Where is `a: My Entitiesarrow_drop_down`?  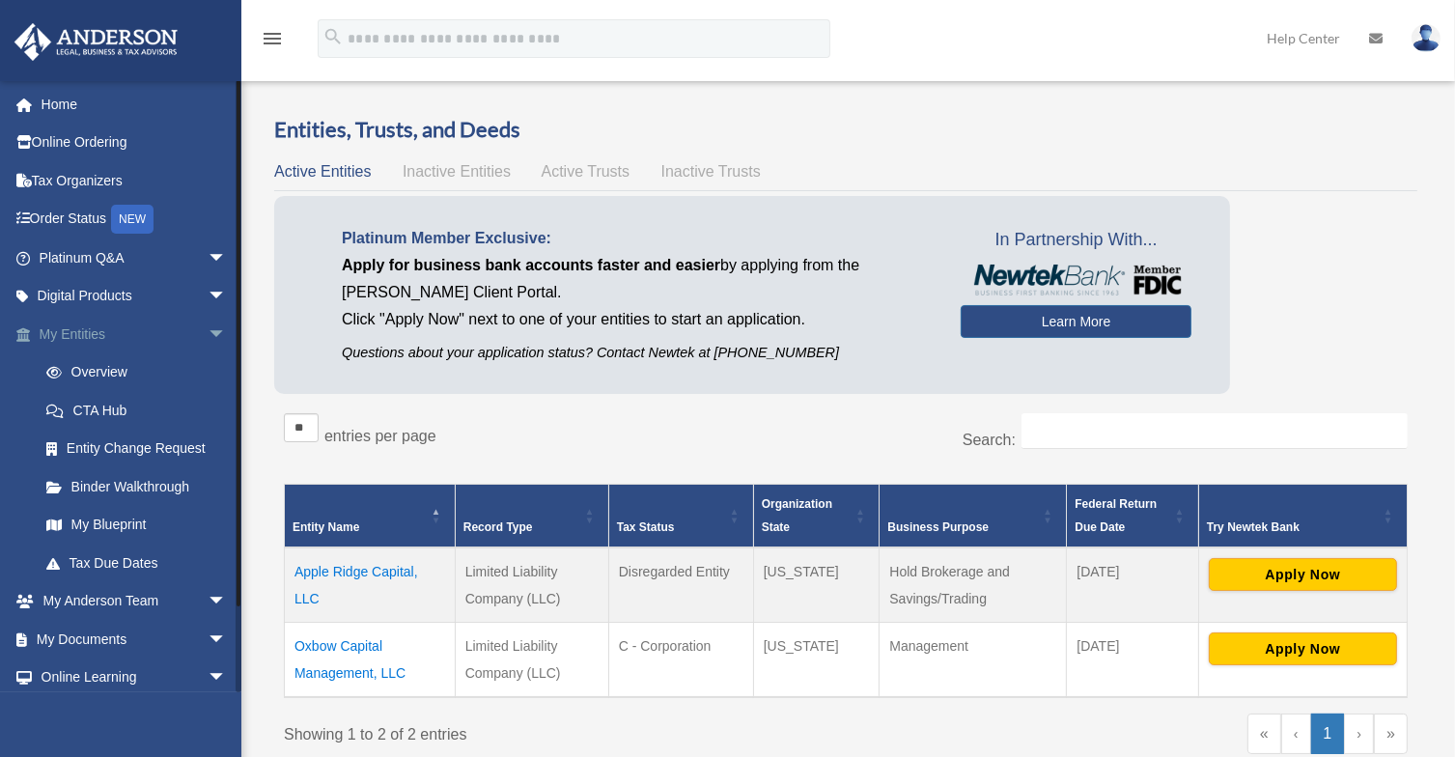
a: My Entitiesarrow_drop_down is located at coordinates (134, 334).